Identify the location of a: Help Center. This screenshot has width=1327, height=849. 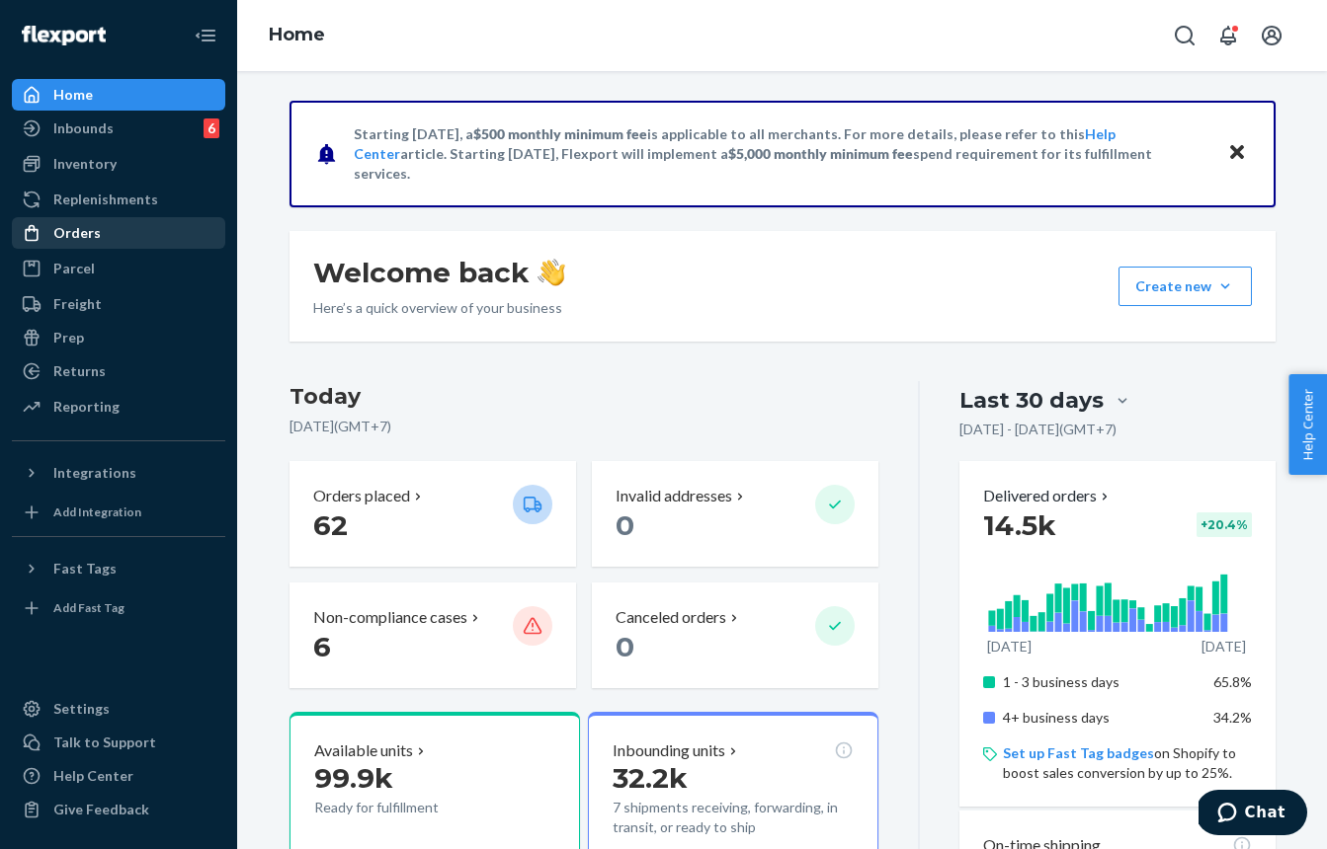
(119, 776).